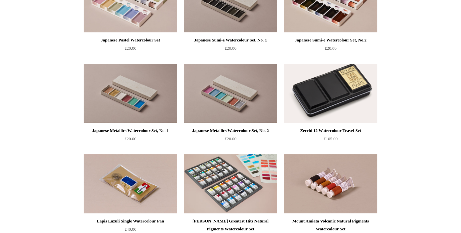  What do you see at coordinates (231, 184) in the screenshot?
I see `img: Wallace Seymour Greatest Hits Natural Pigments Watercolour Set` at bounding box center [231, 184].